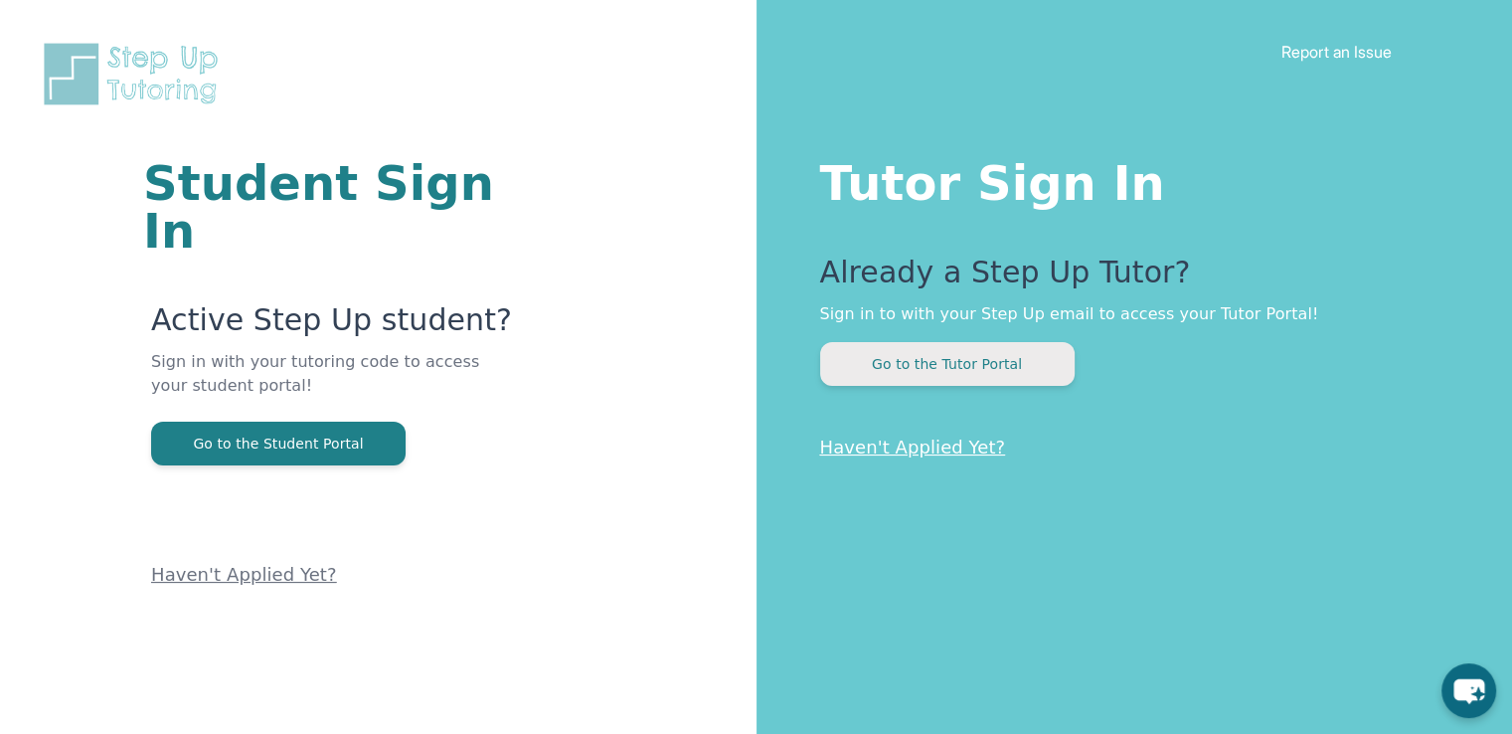  Describe the element at coordinates (1336, 52) in the screenshot. I see `a: Report an Issue` at that location.